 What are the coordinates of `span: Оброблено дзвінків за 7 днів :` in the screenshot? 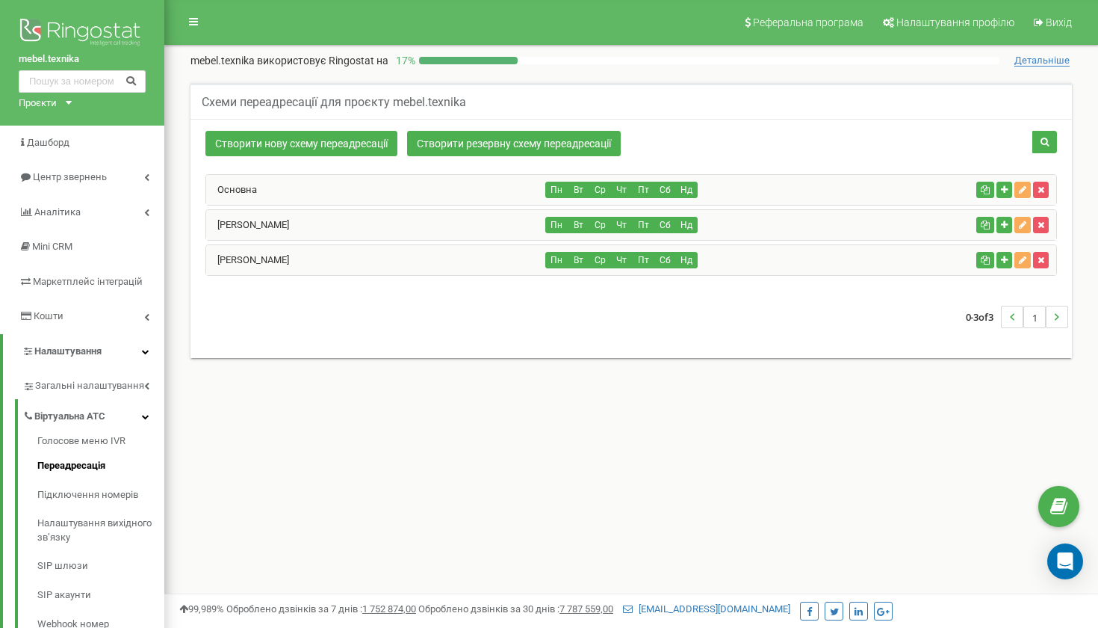 It's located at (321, 608).